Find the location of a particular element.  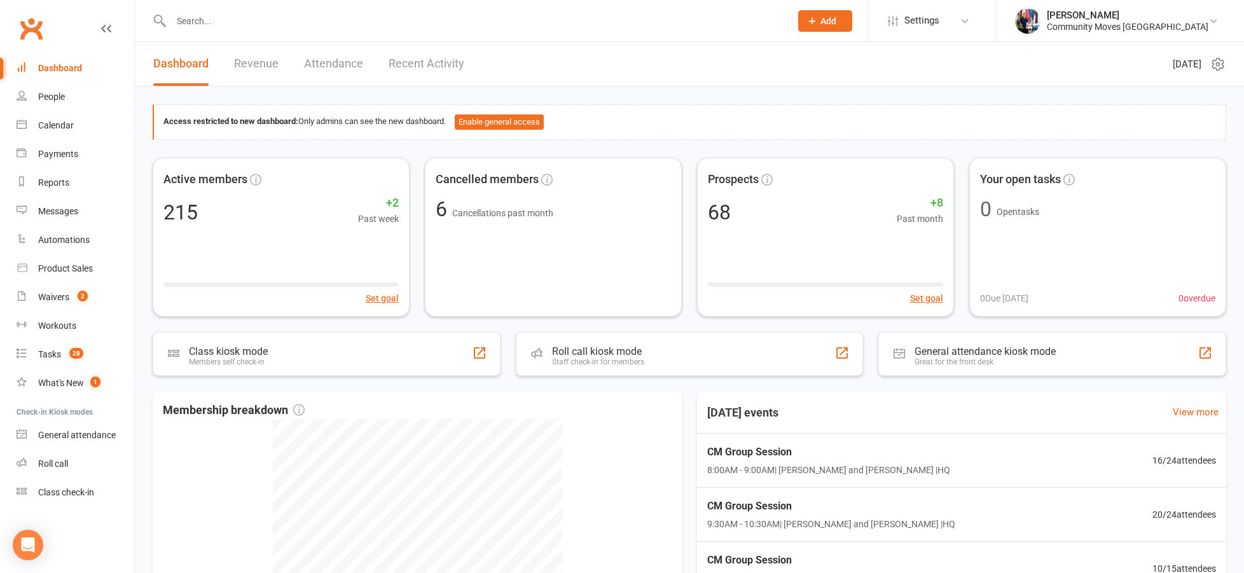

div: 68 is located at coordinates (719, 212).